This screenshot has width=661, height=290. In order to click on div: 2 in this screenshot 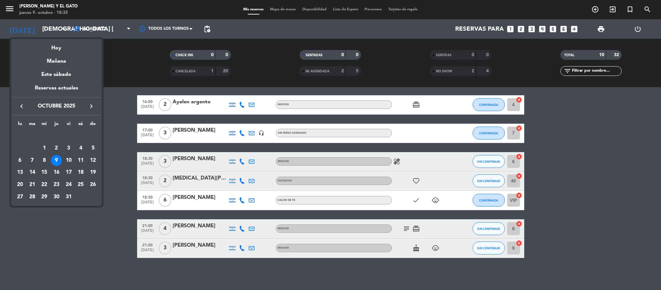, I will do `click(56, 148)`.